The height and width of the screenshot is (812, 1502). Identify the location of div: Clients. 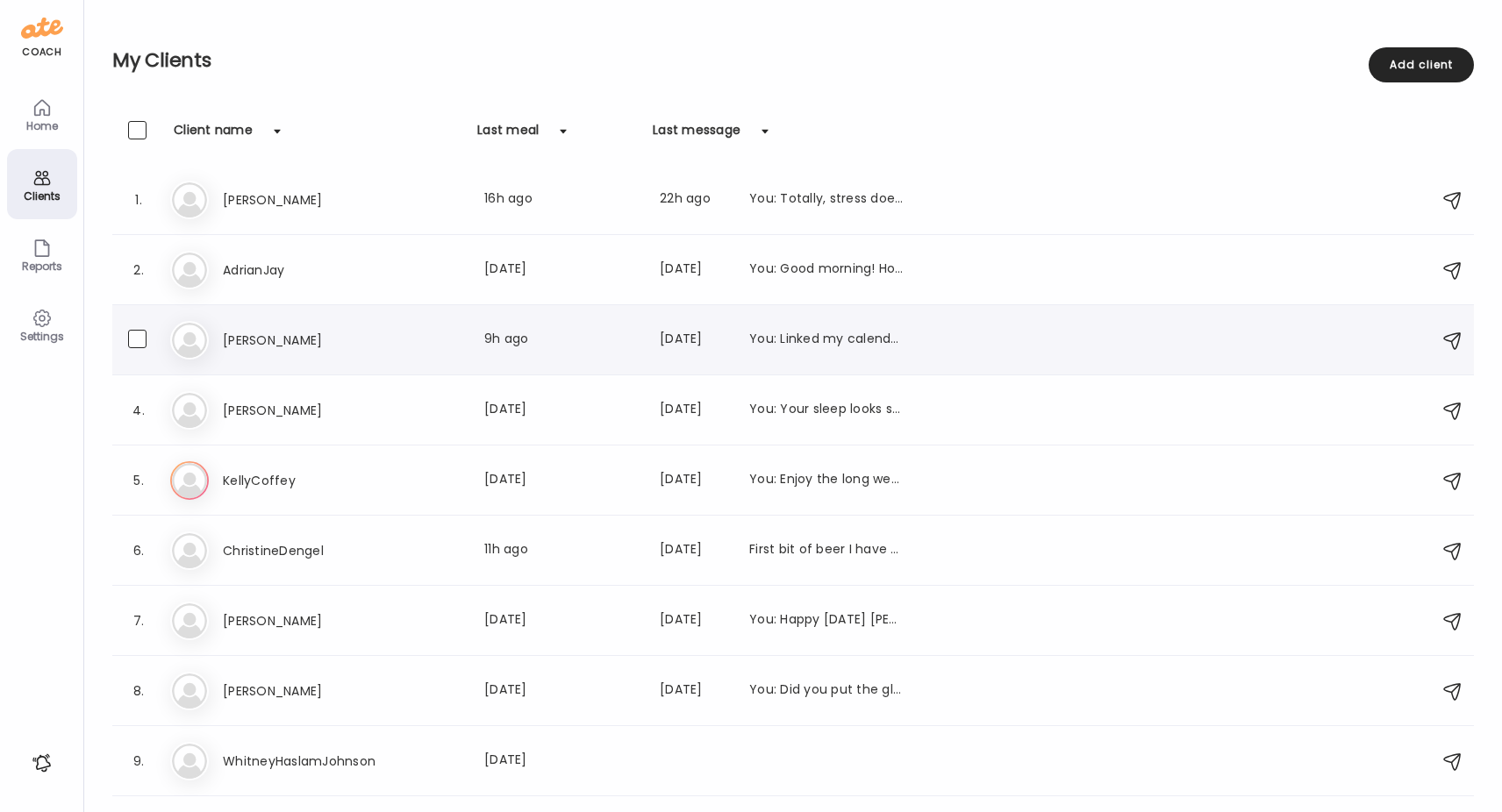
(43, 195).